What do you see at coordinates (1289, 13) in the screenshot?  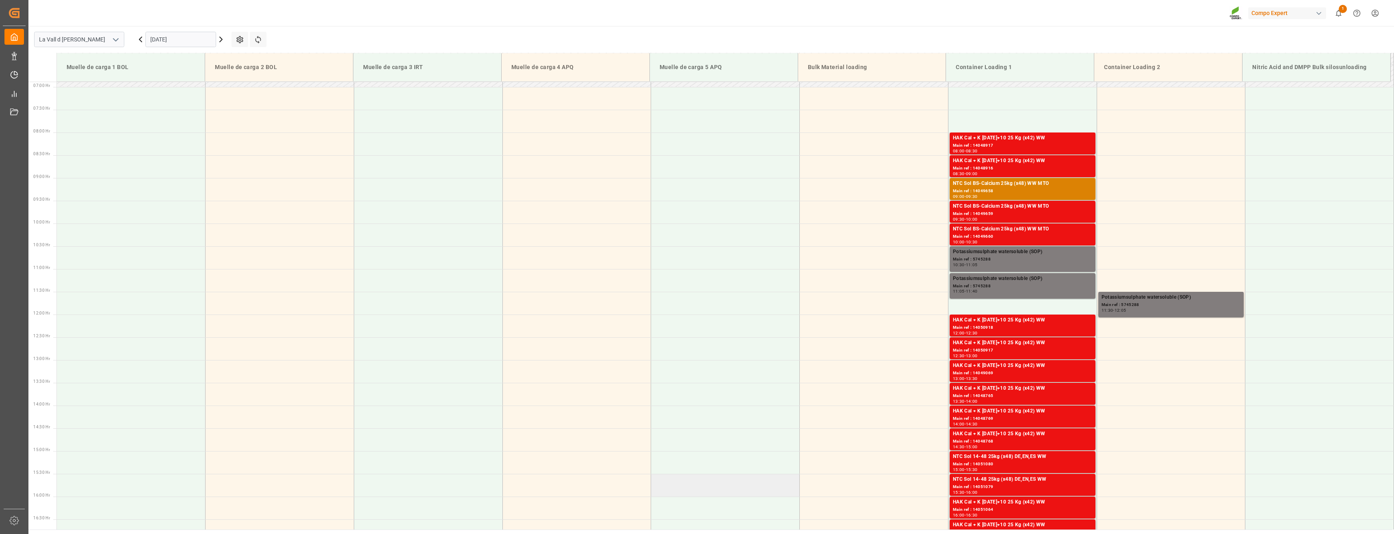 I see `button: Compo Expert` at bounding box center [1289, 13].